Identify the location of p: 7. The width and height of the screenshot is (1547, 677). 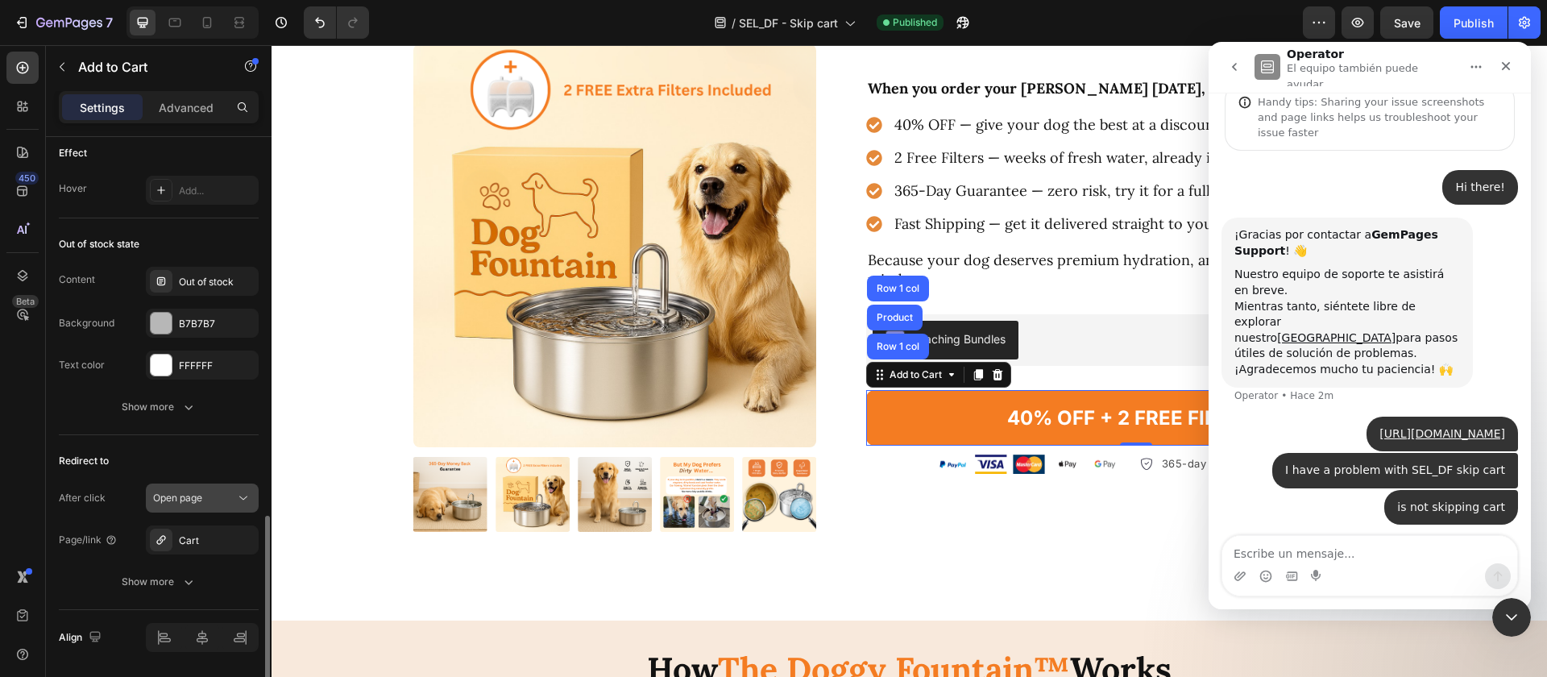
(109, 23).